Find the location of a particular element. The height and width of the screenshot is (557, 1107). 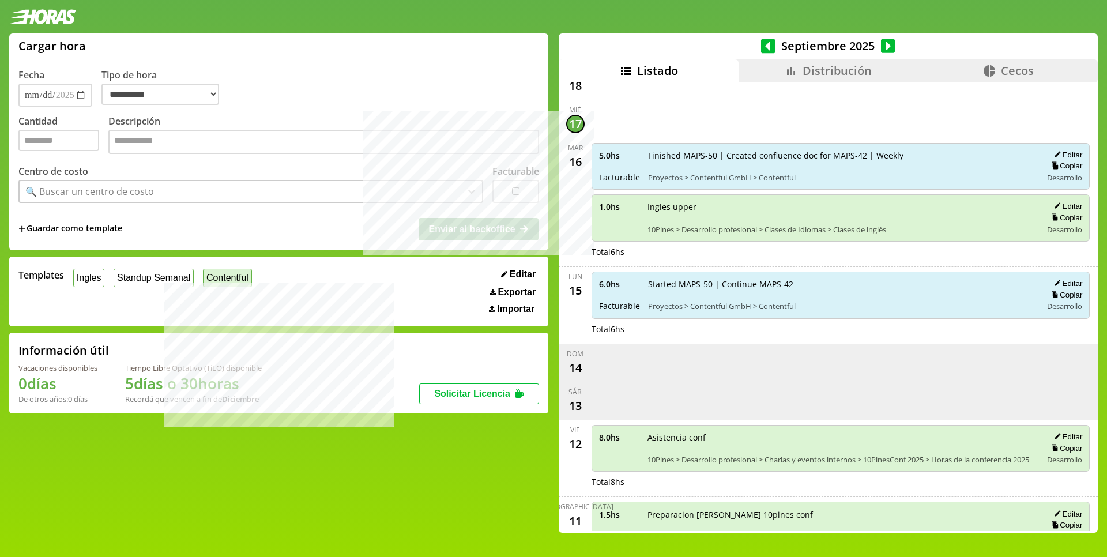

span: 10Pines > Desarrollo profesional > Clases de Idiomas > Clases de inglés is located at coordinates (840, 229).